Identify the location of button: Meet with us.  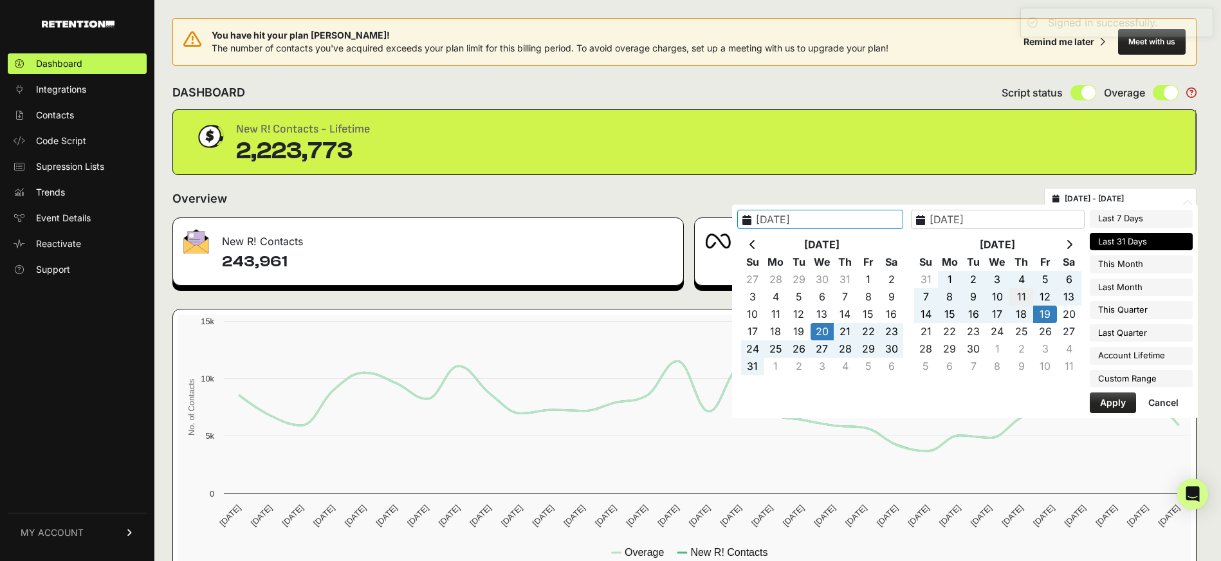
(1152, 42).